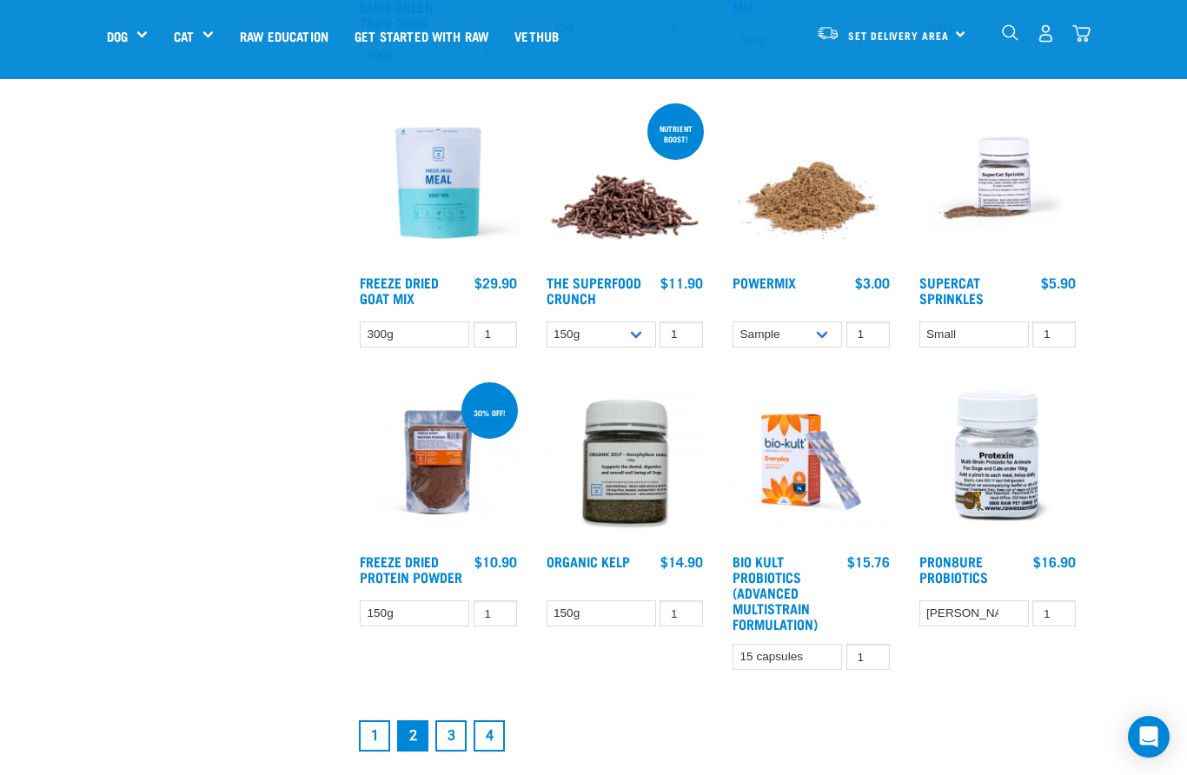 The image size is (1187, 775). I want to click on a: Powermix, so click(764, 281).